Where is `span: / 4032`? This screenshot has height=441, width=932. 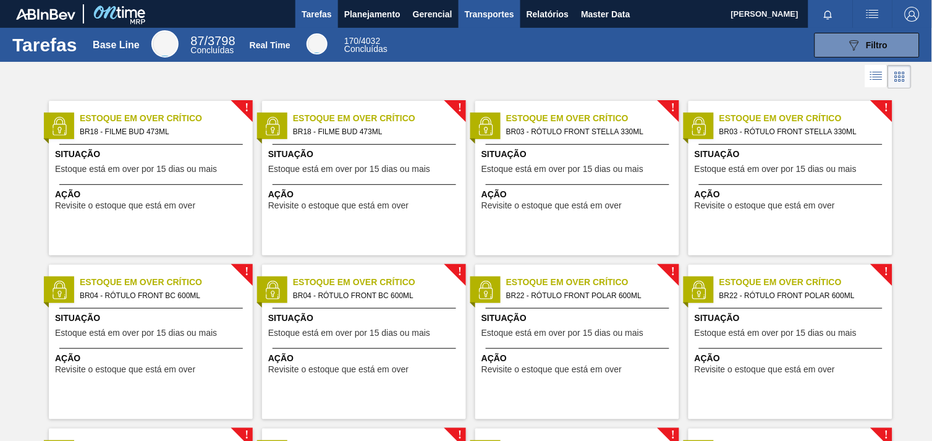
span: / 4032 is located at coordinates (362, 41).